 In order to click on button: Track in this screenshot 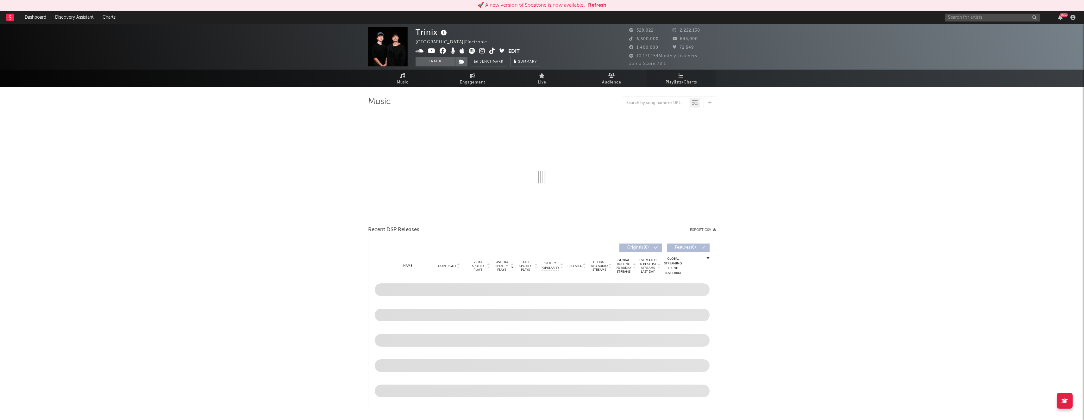, I will do `click(435, 62)`.